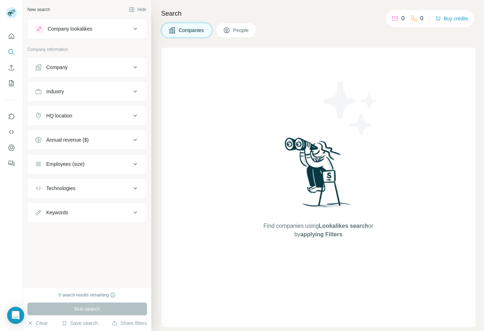 The image size is (484, 331). What do you see at coordinates (80, 323) in the screenshot?
I see `button: Save search` at bounding box center [80, 323].